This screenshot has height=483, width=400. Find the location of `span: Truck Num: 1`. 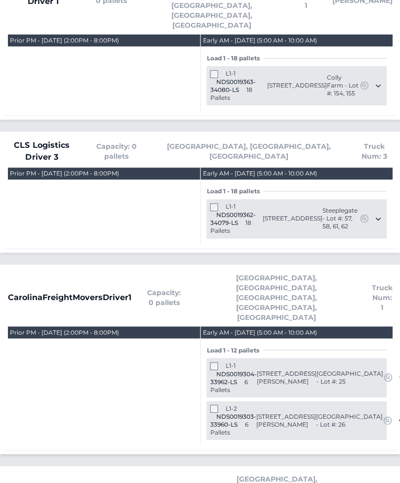

span: Truck Num: 1 is located at coordinates (382, 297).